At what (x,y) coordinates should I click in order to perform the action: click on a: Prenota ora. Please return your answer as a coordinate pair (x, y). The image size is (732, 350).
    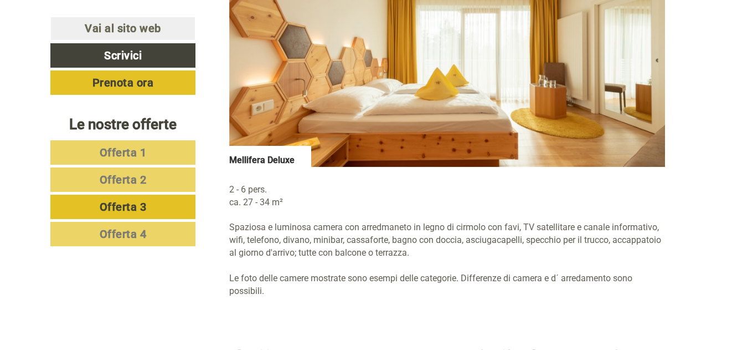
    Looking at the image, I should click on (123, 83).